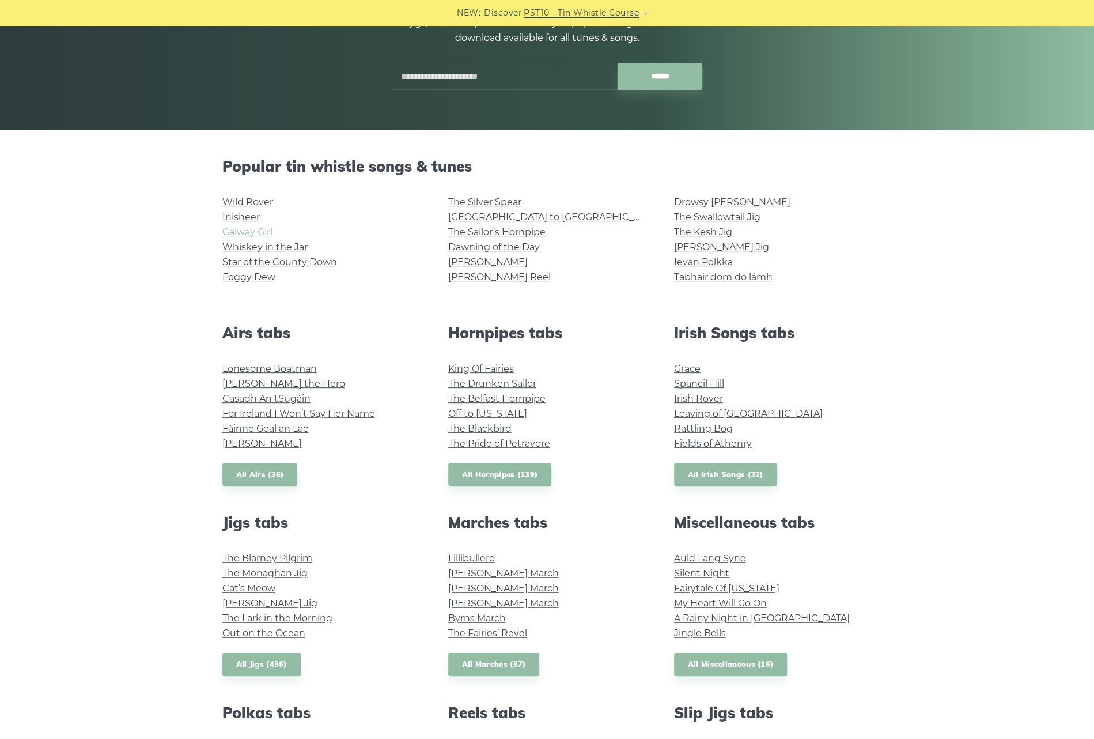  I want to click on a: The Monaghan Jig, so click(265, 573).